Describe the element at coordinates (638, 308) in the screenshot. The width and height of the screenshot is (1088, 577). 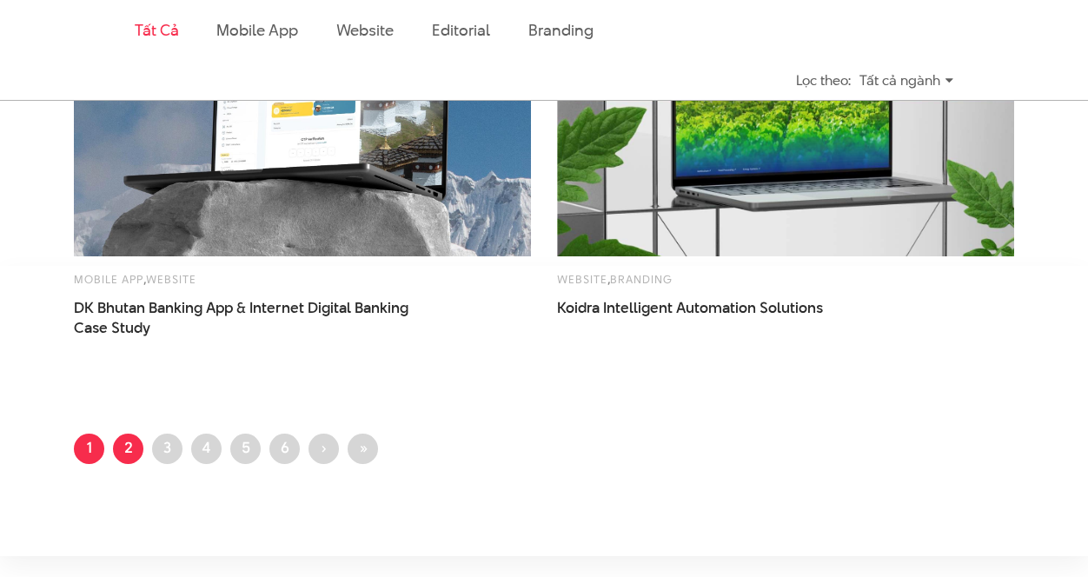
I see `span: Intelligent` at that location.